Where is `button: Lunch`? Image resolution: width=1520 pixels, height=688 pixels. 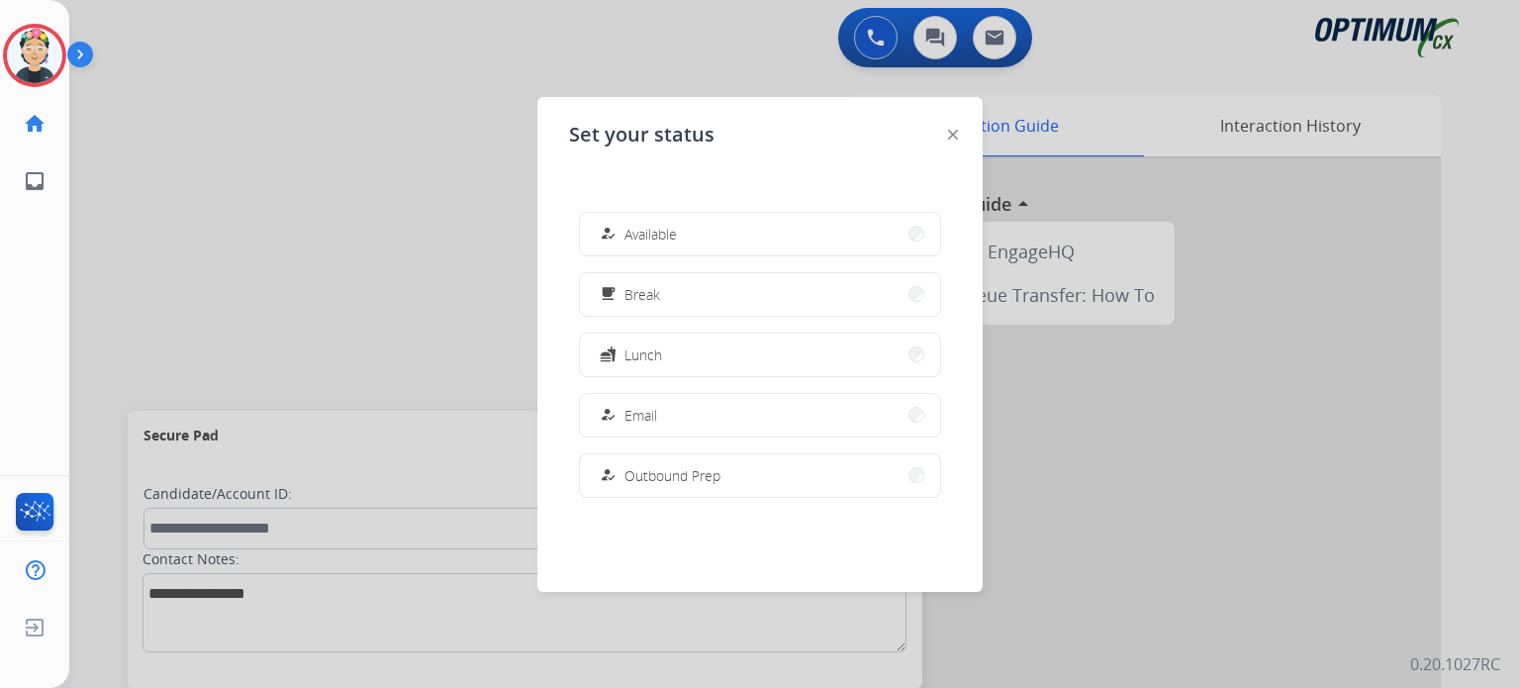
button: Lunch is located at coordinates (760, 354).